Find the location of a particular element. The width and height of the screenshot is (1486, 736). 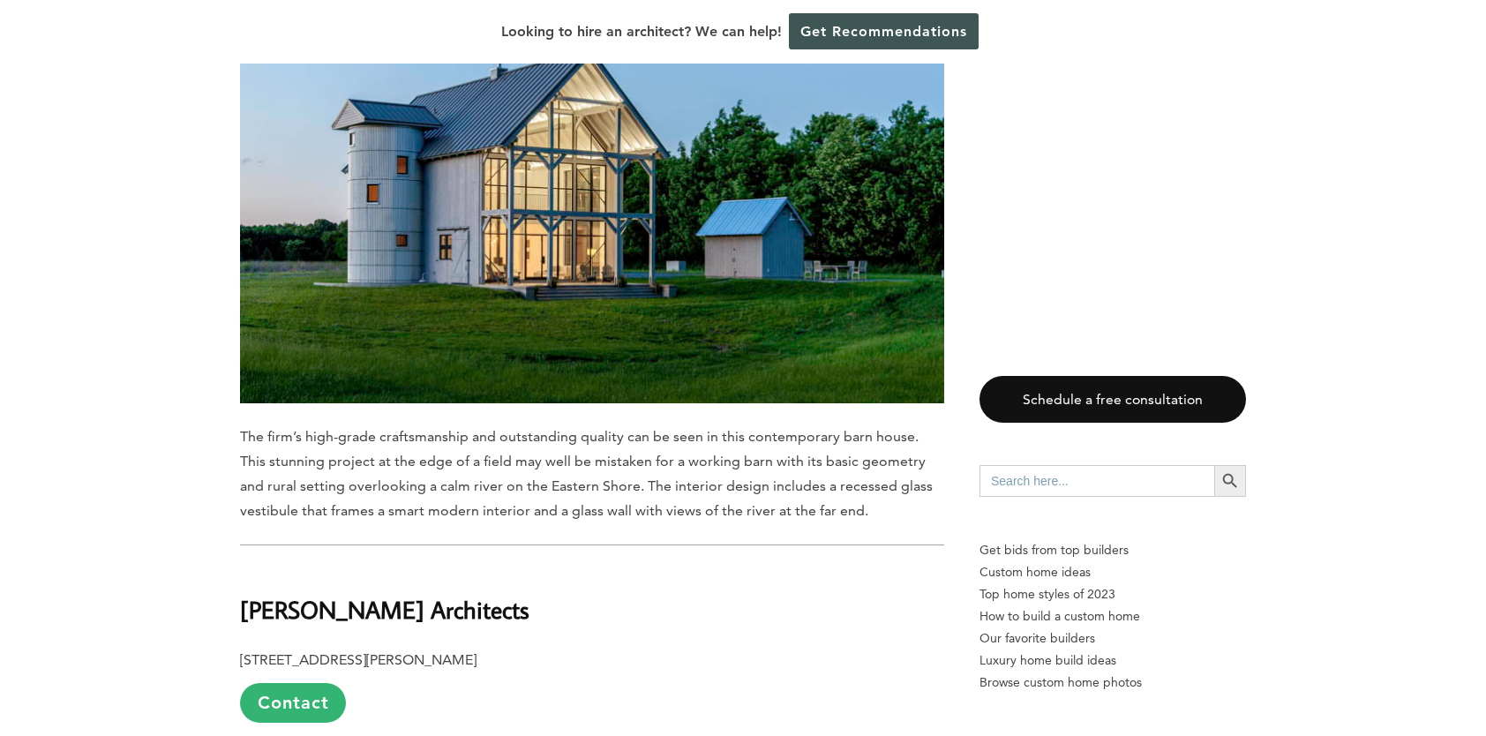

input: Search here... is located at coordinates (1097, 481).